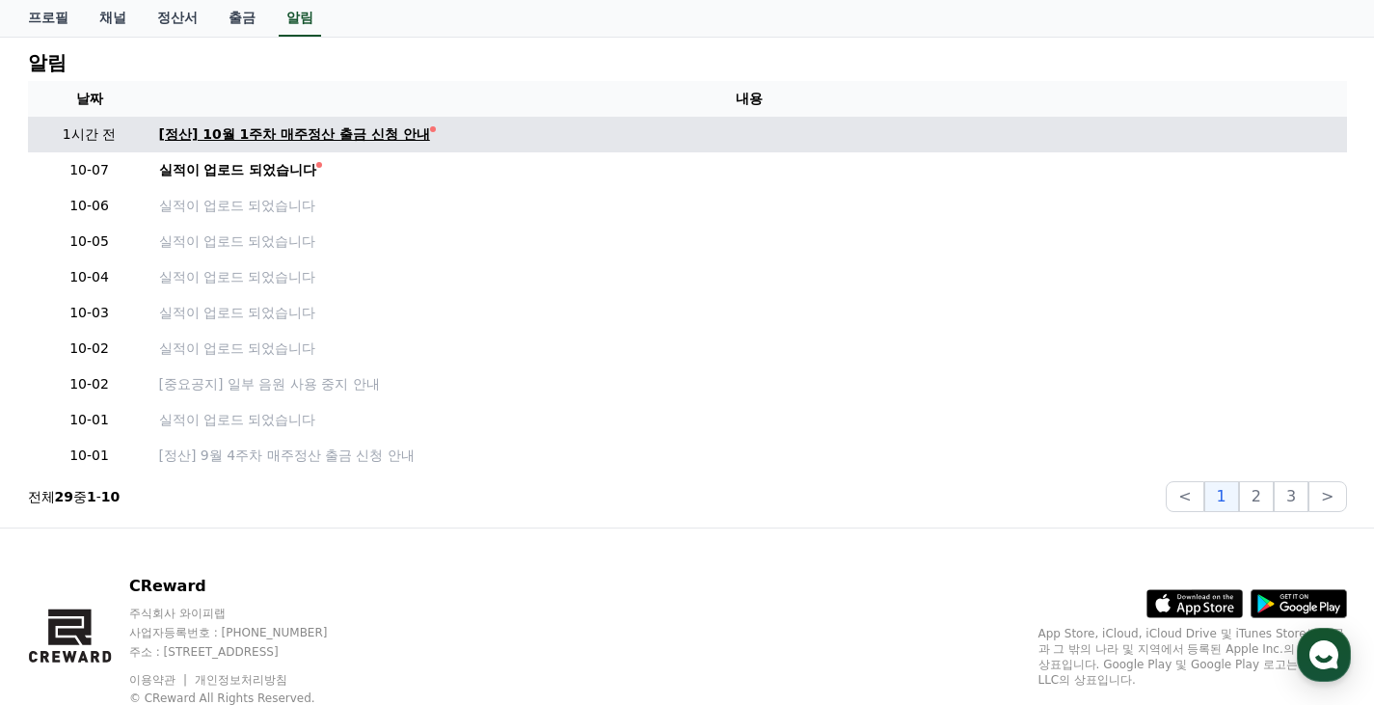 The image size is (1374, 705). What do you see at coordinates (749, 455) in the screenshot?
I see `p: [정산] 9월 4주차 매주정산 출금 신청 안내` at bounding box center [749, 455].